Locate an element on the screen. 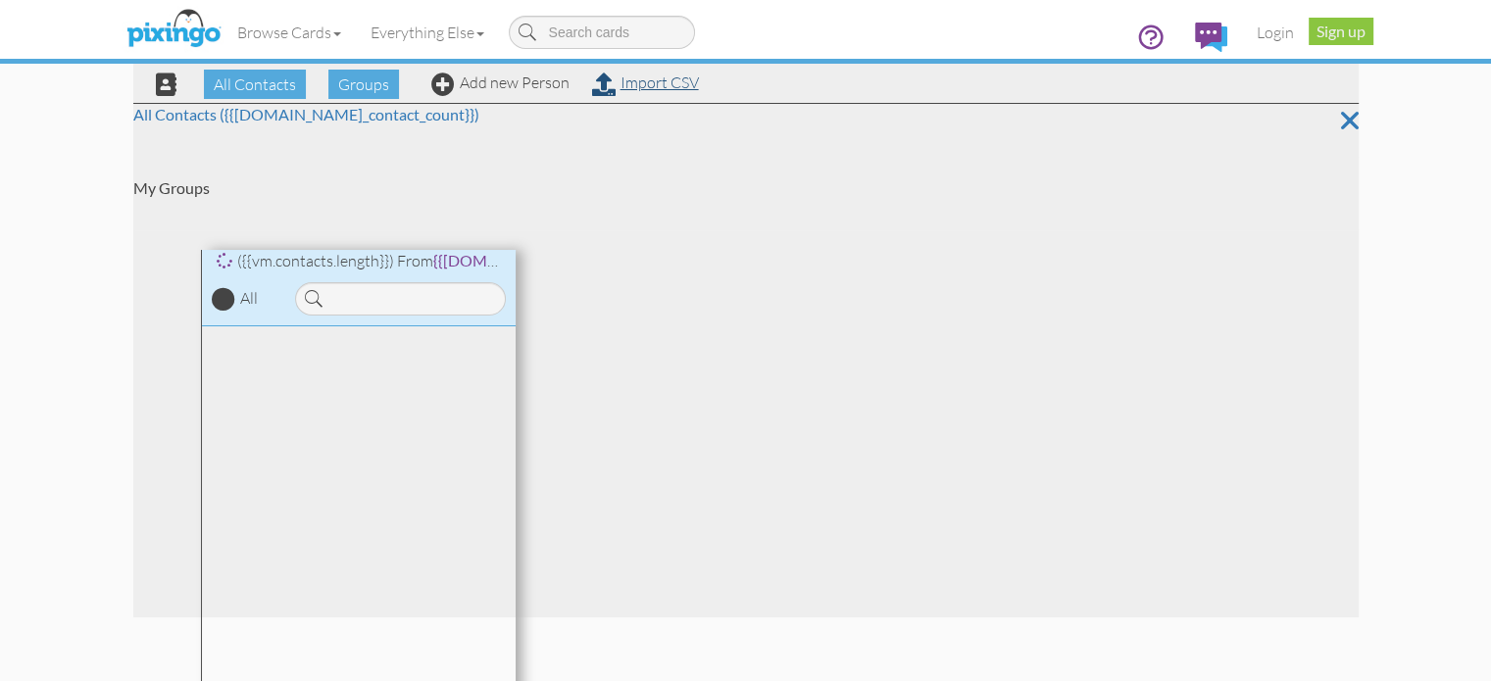 This screenshot has height=681, width=1491. a: Sign up is located at coordinates (1341, 31).